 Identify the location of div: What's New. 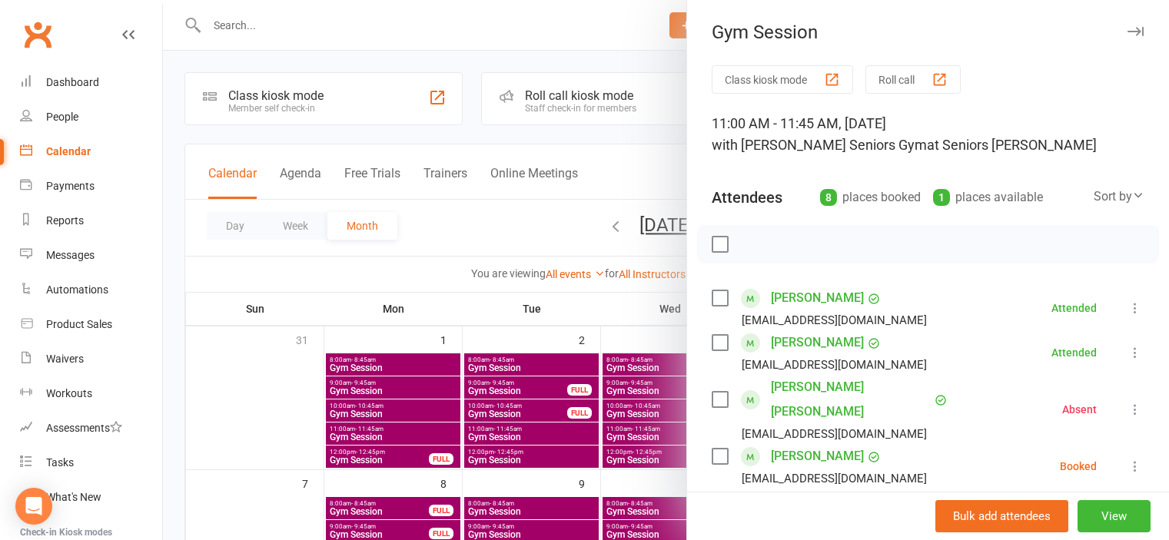
(74, 497).